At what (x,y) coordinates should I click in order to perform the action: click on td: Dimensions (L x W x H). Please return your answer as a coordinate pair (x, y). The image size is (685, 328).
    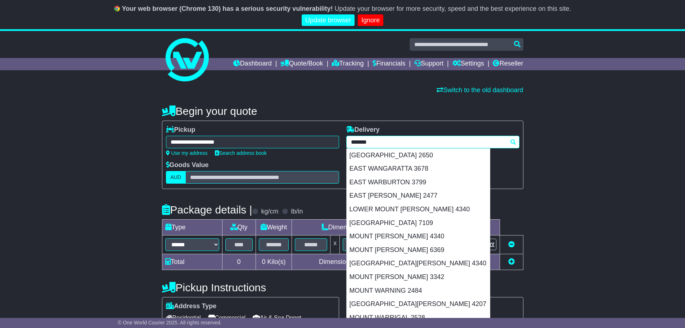
    Looking at the image, I should click on (359, 228).